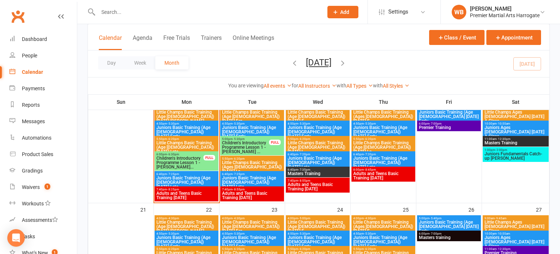 The image size is (560, 254). I want to click on strong: You are viewing, so click(246, 85).